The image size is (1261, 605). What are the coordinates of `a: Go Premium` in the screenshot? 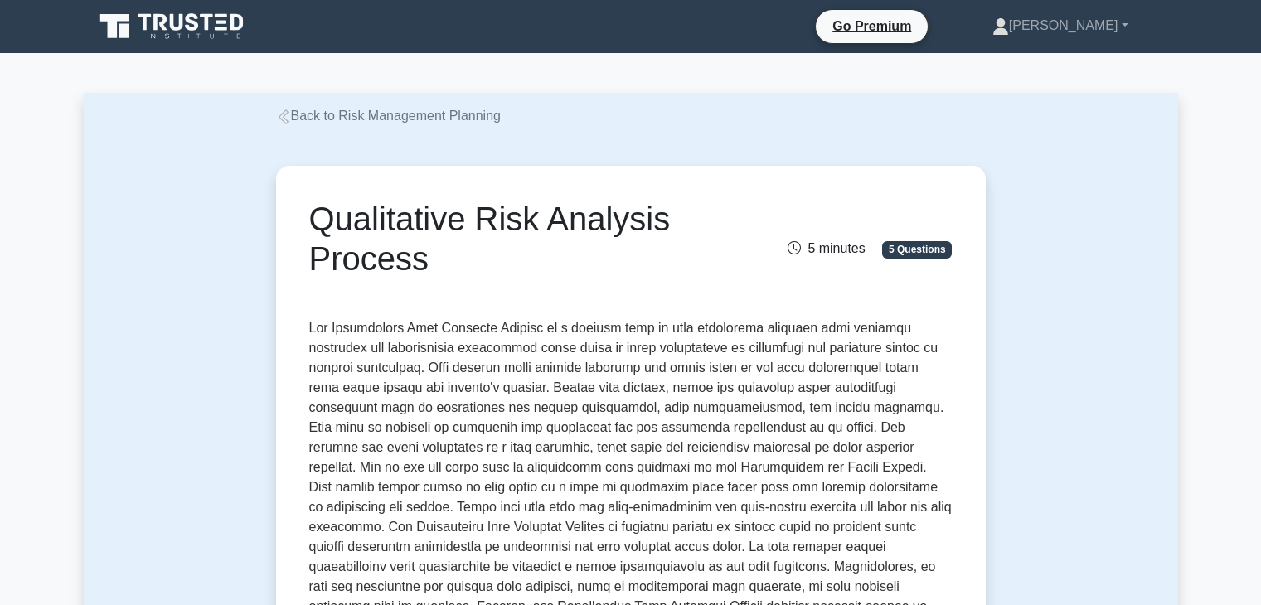 It's located at (871, 26).